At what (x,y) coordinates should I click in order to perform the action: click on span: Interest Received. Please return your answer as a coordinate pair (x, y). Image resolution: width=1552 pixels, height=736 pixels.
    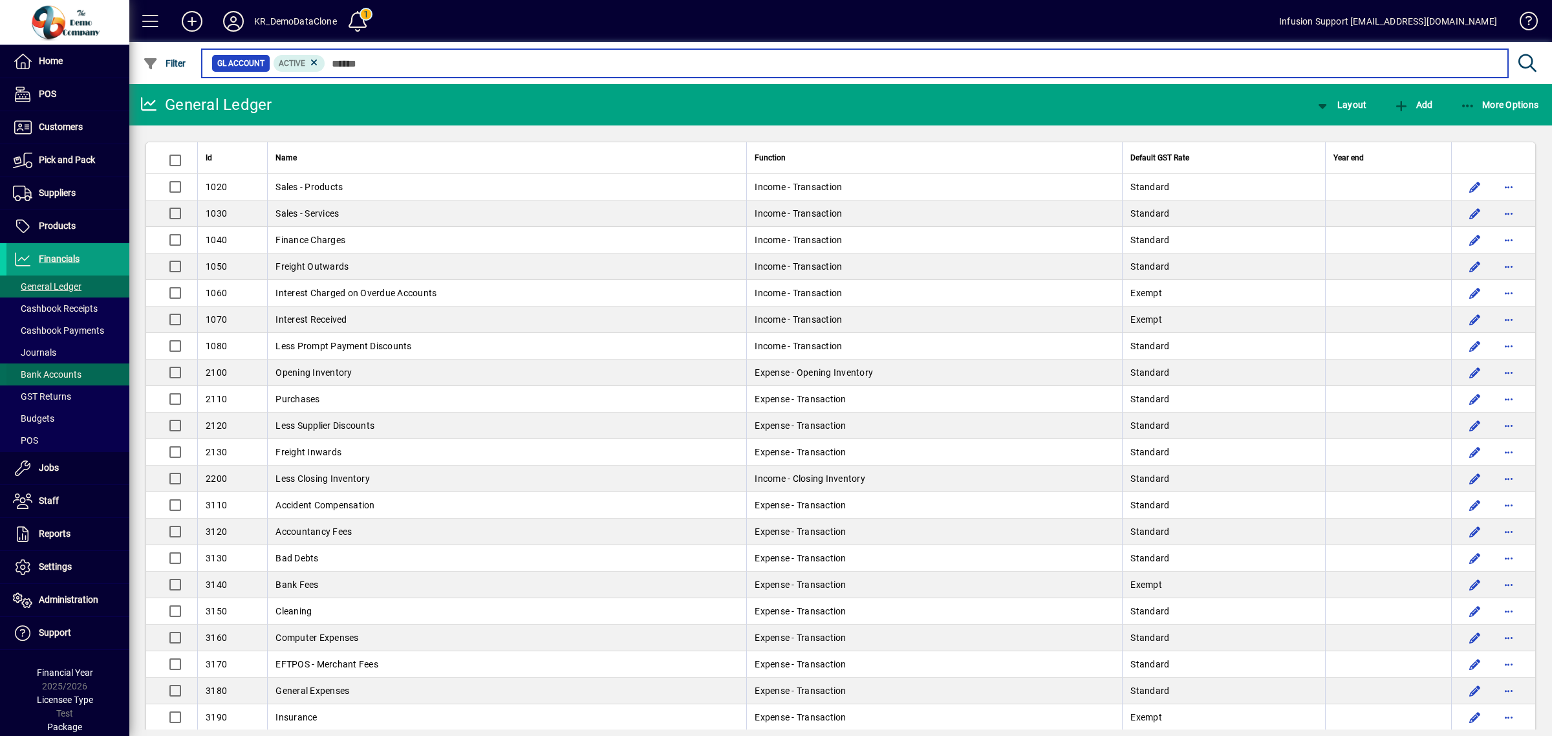
    Looking at the image, I should click on (311, 319).